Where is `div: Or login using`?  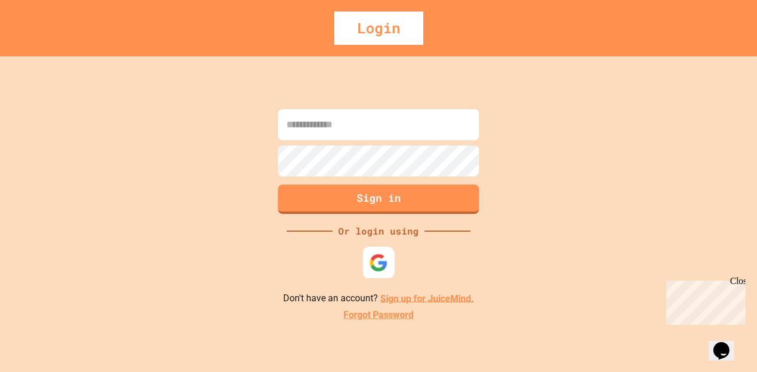 div: Or login using is located at coordinates (378, 231).